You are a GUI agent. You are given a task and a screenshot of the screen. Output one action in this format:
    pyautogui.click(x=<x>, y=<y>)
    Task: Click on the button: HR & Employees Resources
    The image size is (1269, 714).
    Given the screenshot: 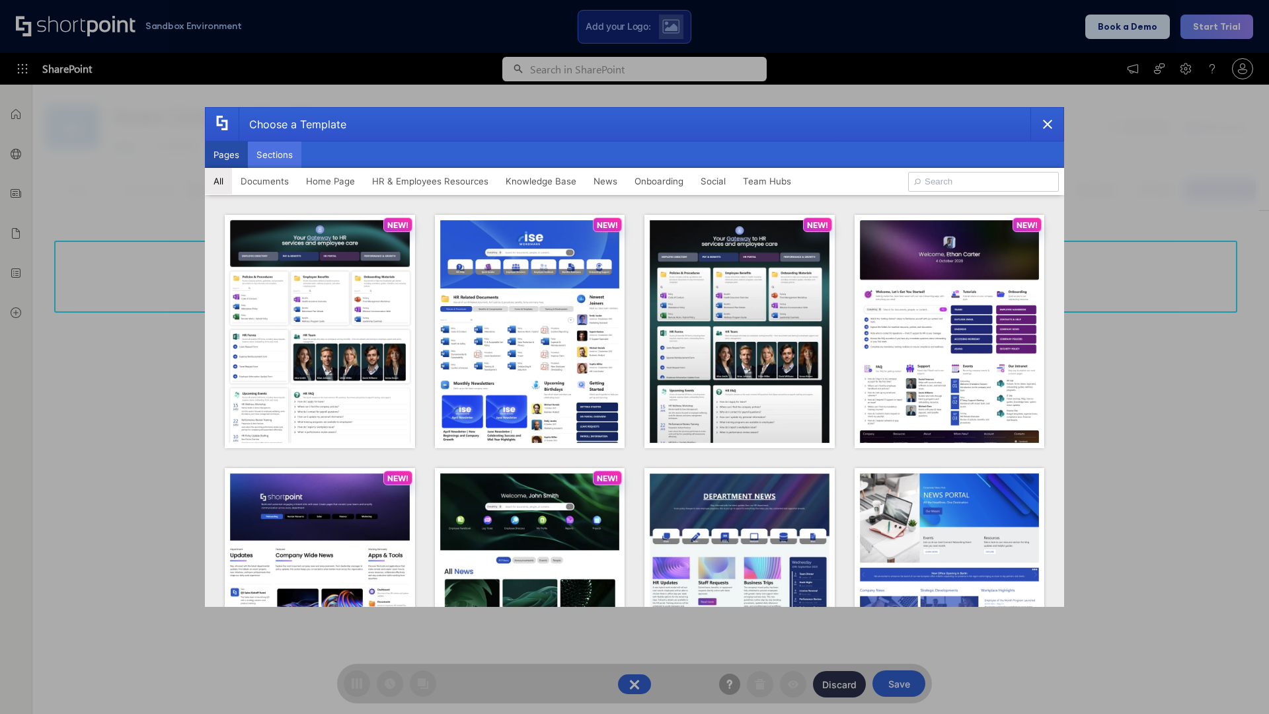 What is the action you would take?
    pyautogui.click(x=430, y=181)
    